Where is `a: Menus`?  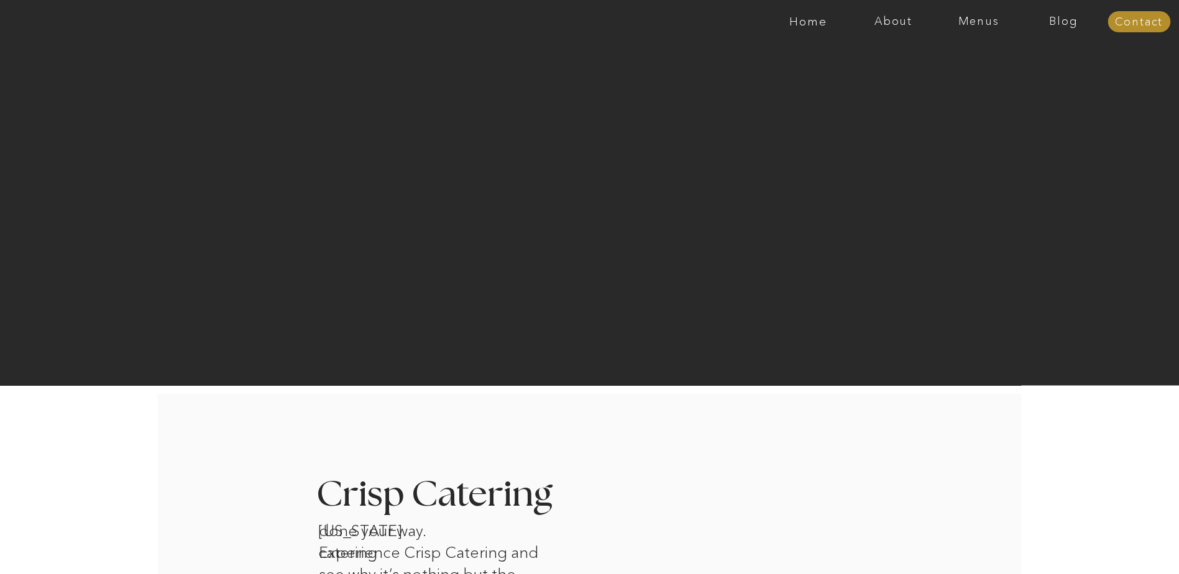
a: Menus is located at coordinates (978, 22).